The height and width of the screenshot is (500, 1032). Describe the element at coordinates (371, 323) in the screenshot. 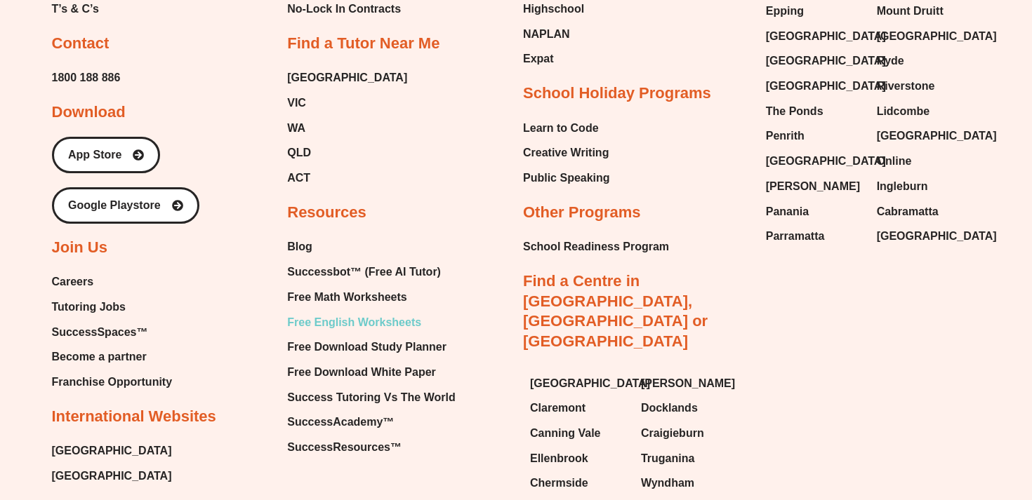

I see `a: Free English Worksheets` at that location.